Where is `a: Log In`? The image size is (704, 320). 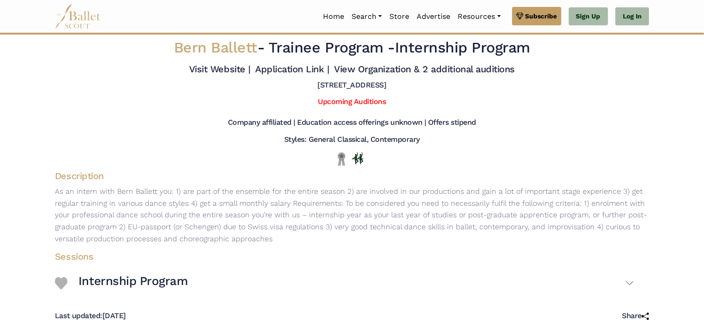
a: Log In is located at coordinates (632, 17).